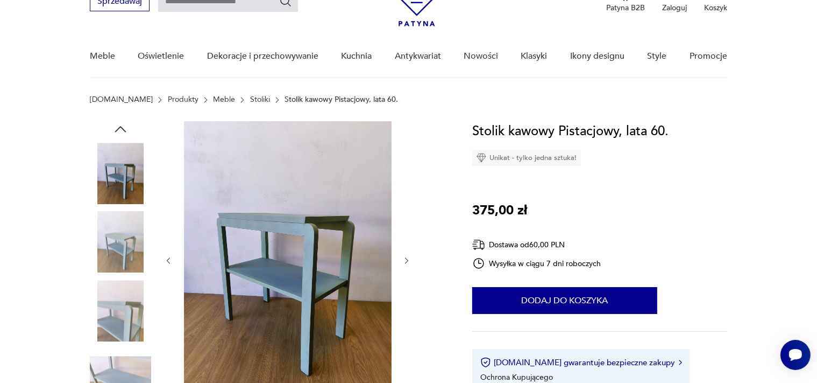 The image size is (817, 383). I want to click on a: Klasyki, so click(534, 56).